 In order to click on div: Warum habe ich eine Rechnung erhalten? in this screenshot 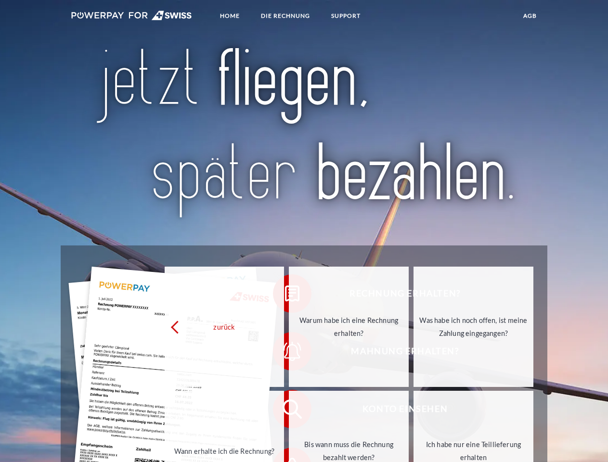, I will do `click(349, 327)`.